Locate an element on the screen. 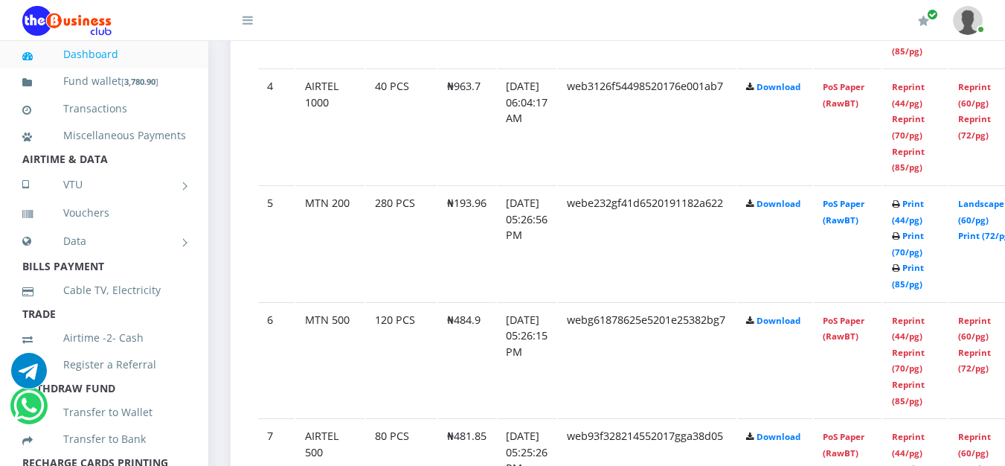  a: Landscape (60/pg) is located at coordinates (981, 211).